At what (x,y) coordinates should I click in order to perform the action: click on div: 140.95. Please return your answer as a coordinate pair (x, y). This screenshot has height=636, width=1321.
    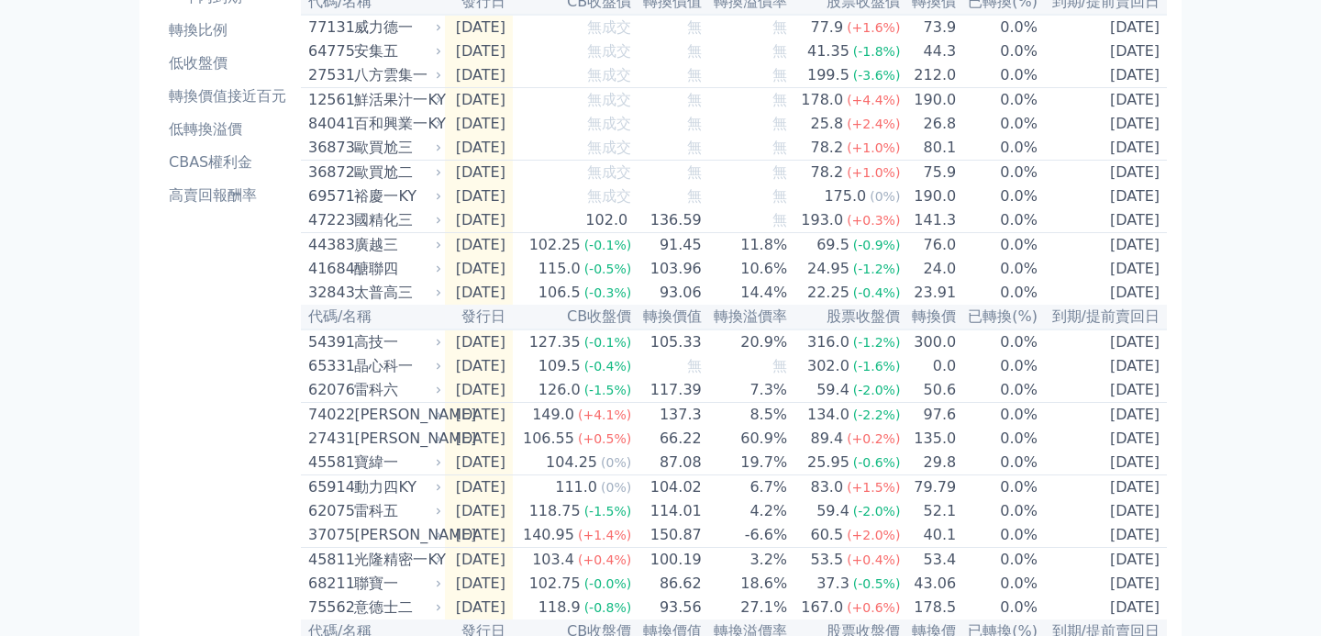
    Looking at the image, I should click on (549, 535).